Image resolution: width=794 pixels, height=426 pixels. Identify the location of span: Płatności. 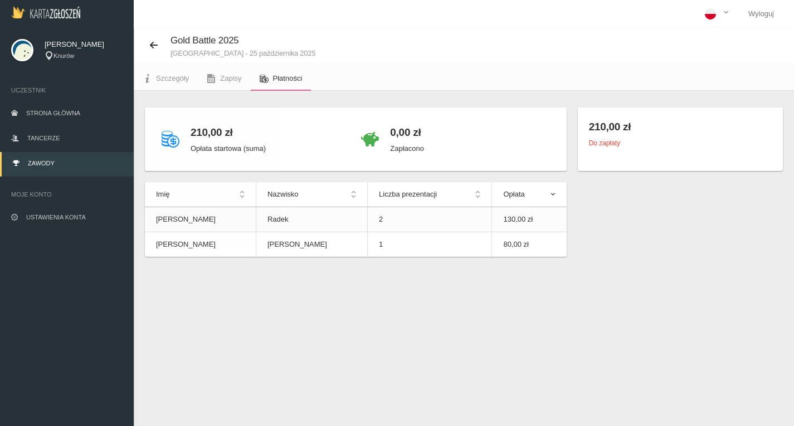
(287, 78).